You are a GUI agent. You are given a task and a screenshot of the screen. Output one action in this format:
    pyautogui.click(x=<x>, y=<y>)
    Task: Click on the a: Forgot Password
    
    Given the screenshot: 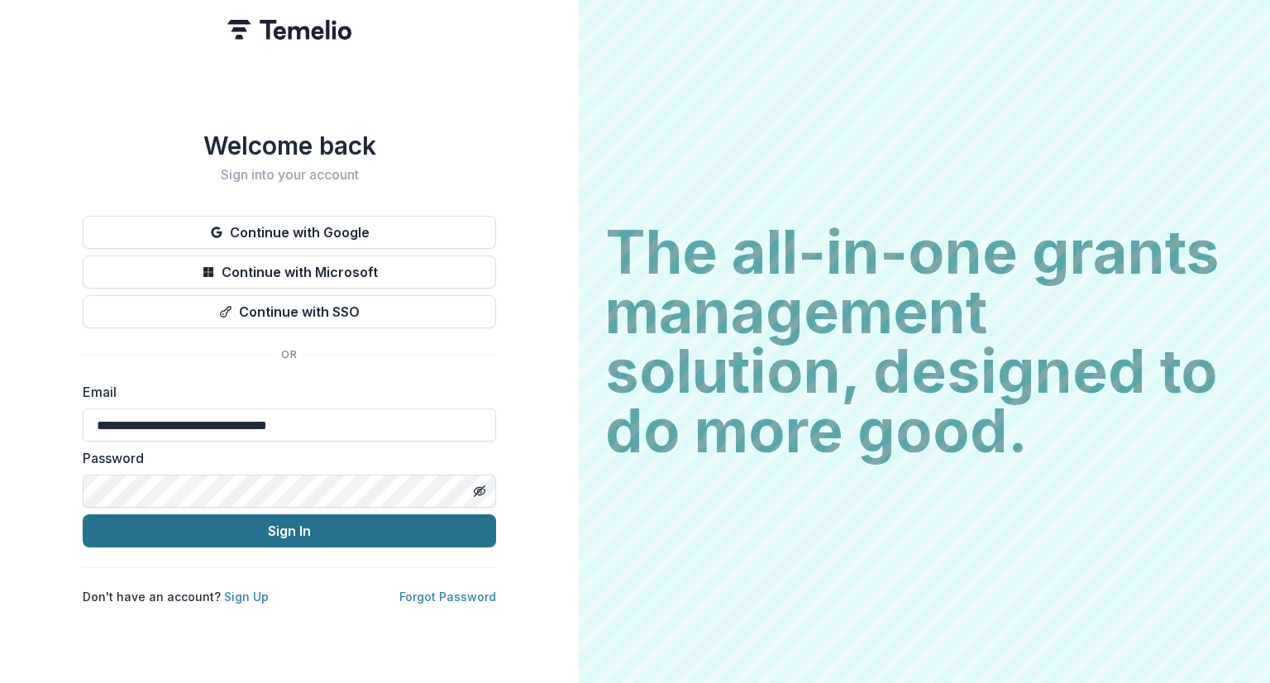 What is the action you would take?
    pyautogui.click(x=447, y=596)
    